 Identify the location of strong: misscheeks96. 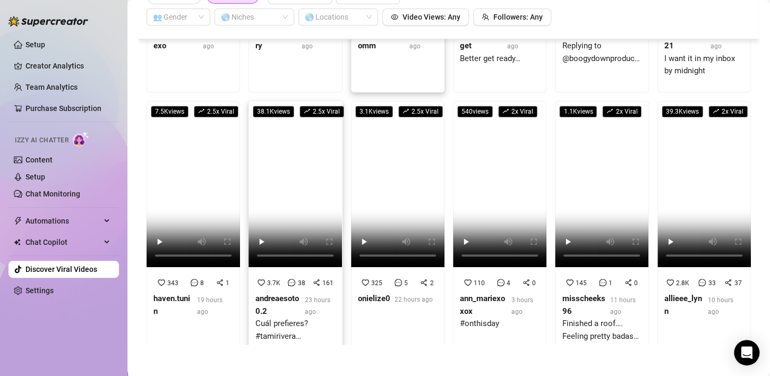
(583, 305).